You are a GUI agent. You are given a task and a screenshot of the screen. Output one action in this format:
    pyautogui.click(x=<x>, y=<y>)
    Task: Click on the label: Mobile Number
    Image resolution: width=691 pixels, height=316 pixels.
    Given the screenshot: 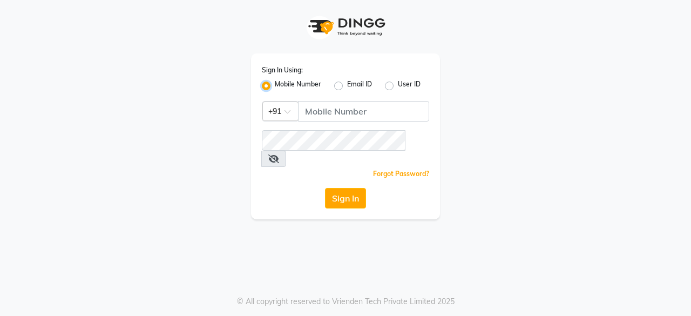 What is the action you would take?
    pyautogui.click(x=298, y=86)
    